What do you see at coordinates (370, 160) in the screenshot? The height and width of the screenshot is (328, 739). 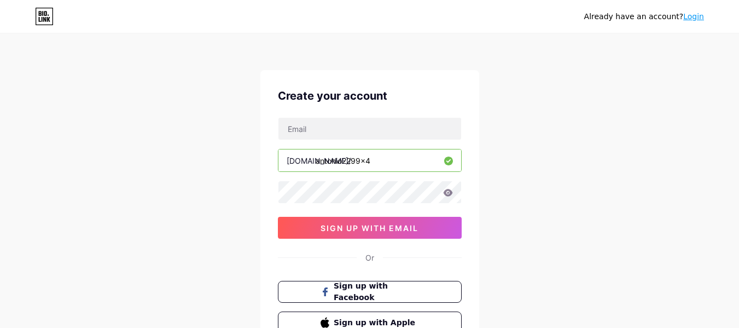 I see `input: username` at bounding box center [370, 160].